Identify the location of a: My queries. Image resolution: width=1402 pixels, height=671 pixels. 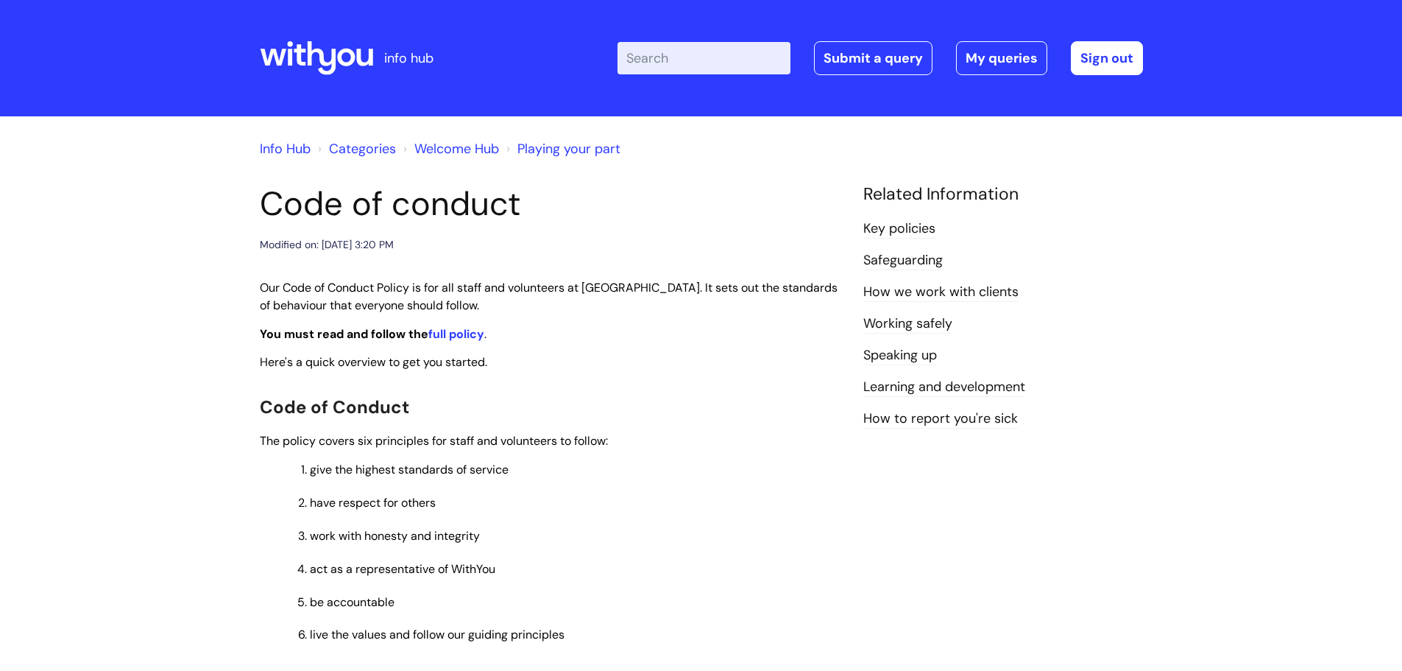
(1002, 58).